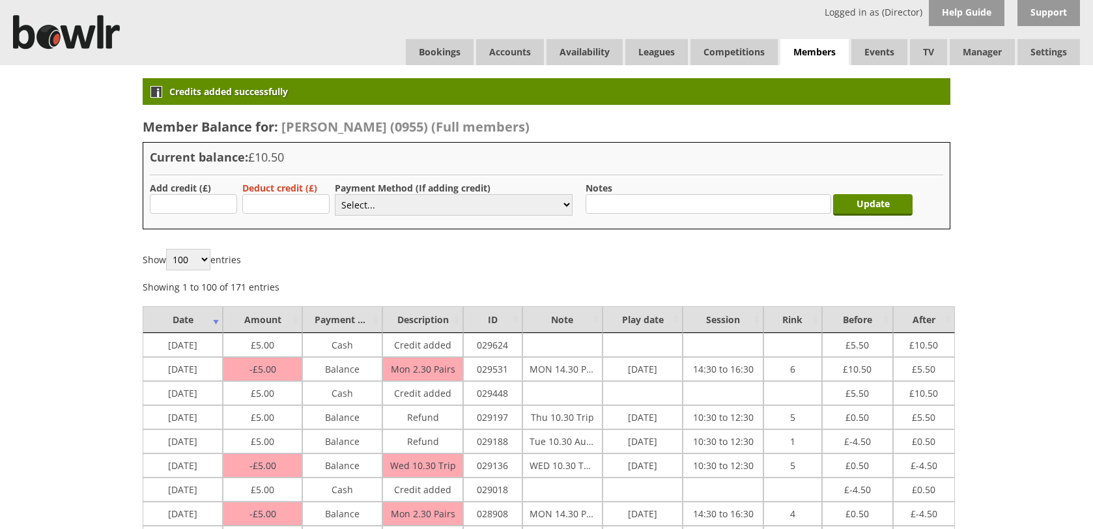  I want to click on span: Accounts, so click(510, 52).